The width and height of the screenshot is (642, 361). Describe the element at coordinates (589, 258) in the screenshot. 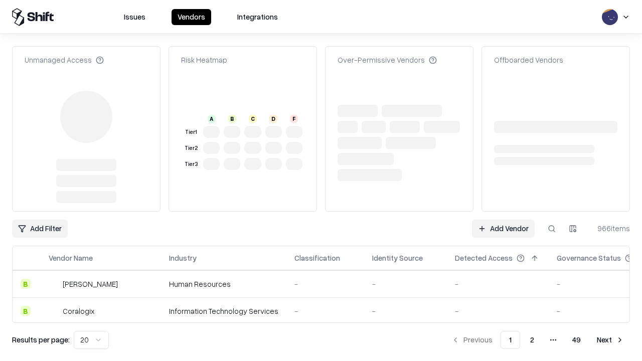

I see `div: Governance Status` at that location.